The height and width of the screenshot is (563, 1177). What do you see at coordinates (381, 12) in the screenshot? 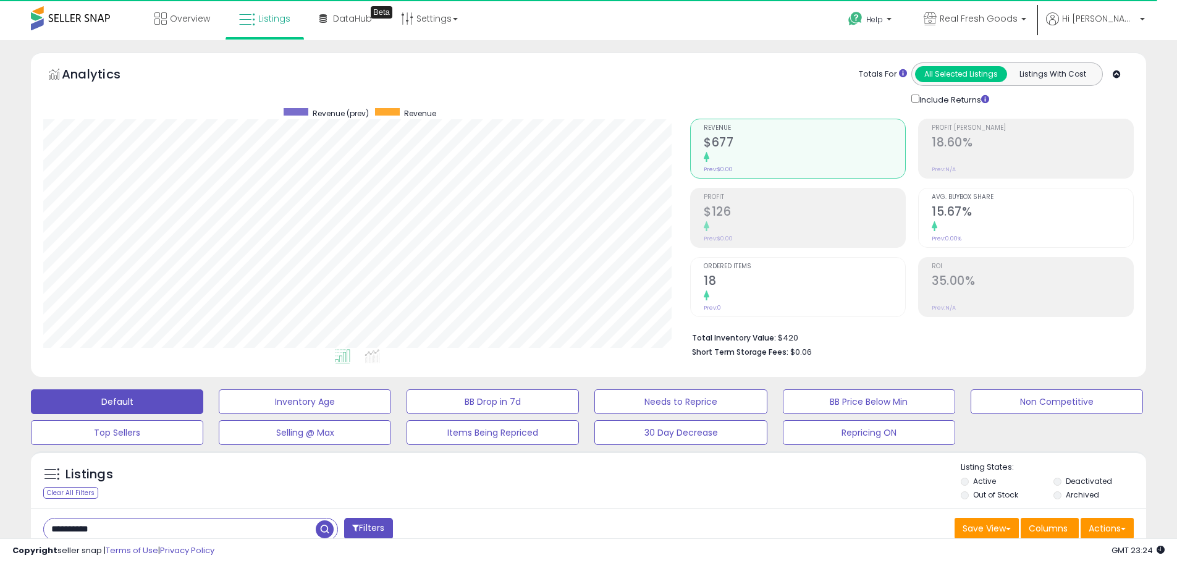
I see `div: Tooltip anchor` at bounding box center [381, 12].